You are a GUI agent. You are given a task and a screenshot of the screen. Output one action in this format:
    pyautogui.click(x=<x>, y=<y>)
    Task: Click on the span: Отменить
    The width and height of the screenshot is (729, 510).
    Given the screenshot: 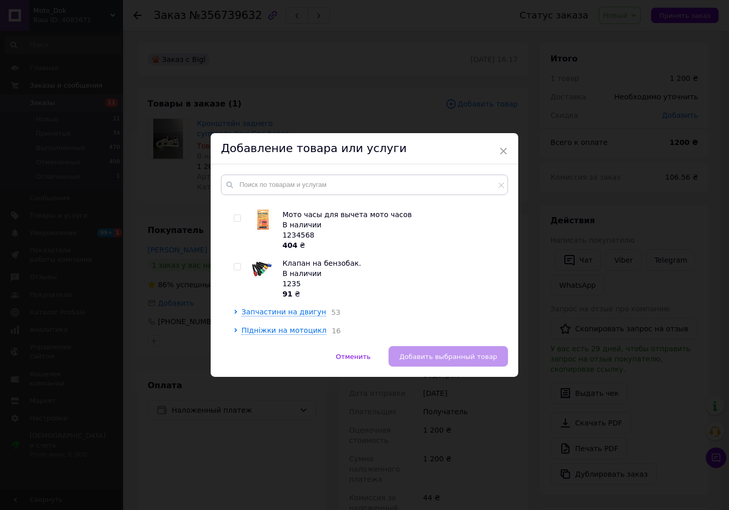 What is the action you would take?
    pyautogui.click(x=353, y=357)
    